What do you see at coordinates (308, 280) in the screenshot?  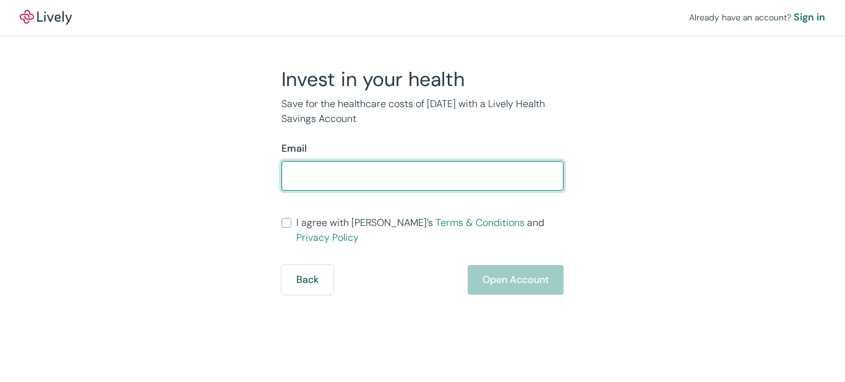 I see `button: Back` at bounding box center [308, 280].